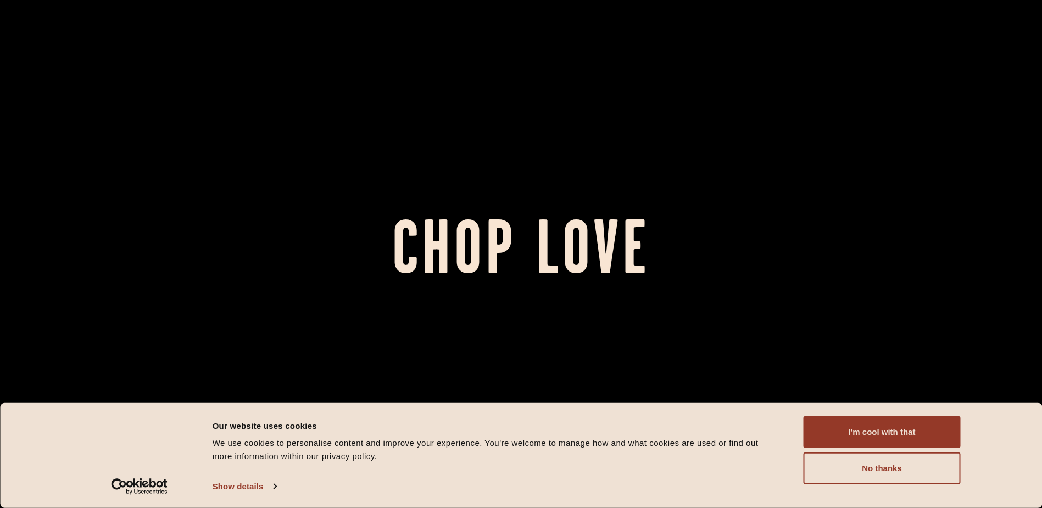 The width and height of the screenshot is (1042, 508). What do you see at coordinates (496, 449) in the screenshot?
I see `div: We use cookies to personalise content and improve your experience. You're welcome to manage how a...` at bounding box center [496, 449].